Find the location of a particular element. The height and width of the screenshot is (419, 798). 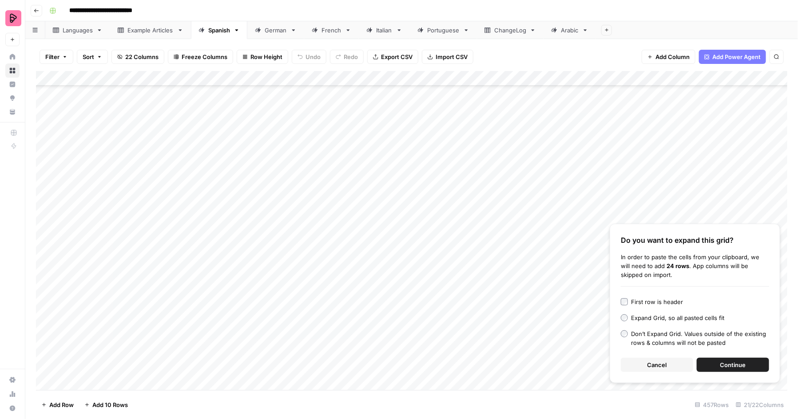

div: German is located at coordinates (276, 30).